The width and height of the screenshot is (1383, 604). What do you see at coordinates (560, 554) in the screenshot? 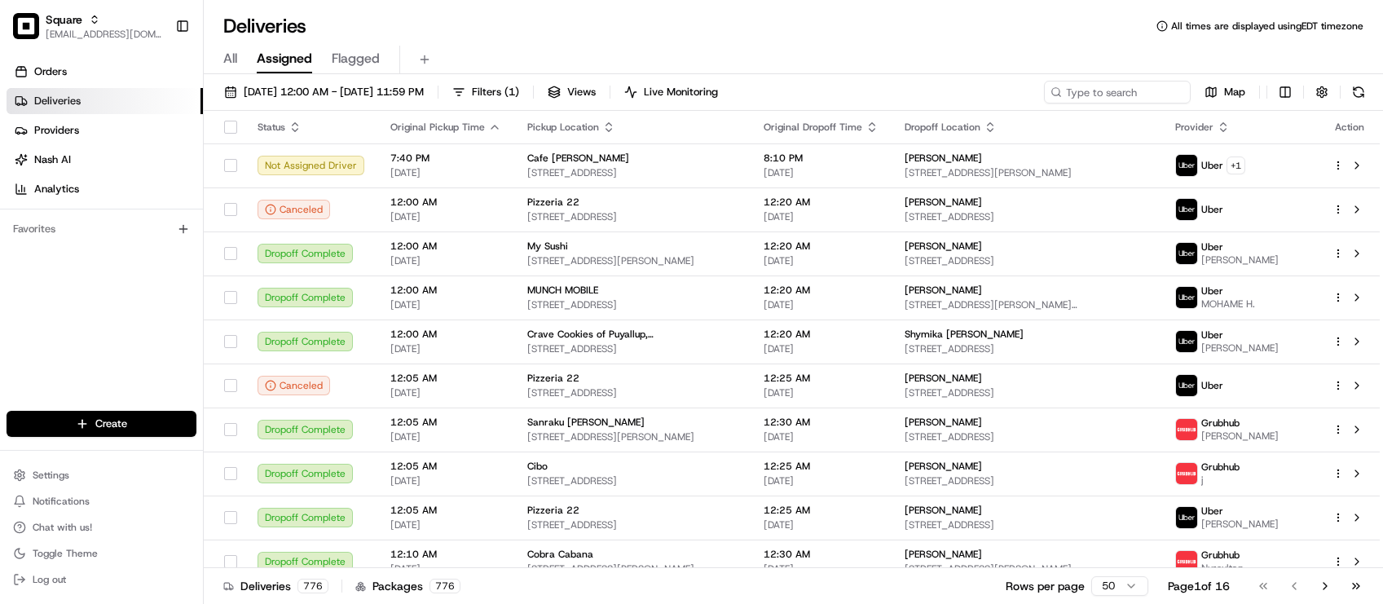
I see `span: Cobra Cabana` at bounding box center [560, 554].